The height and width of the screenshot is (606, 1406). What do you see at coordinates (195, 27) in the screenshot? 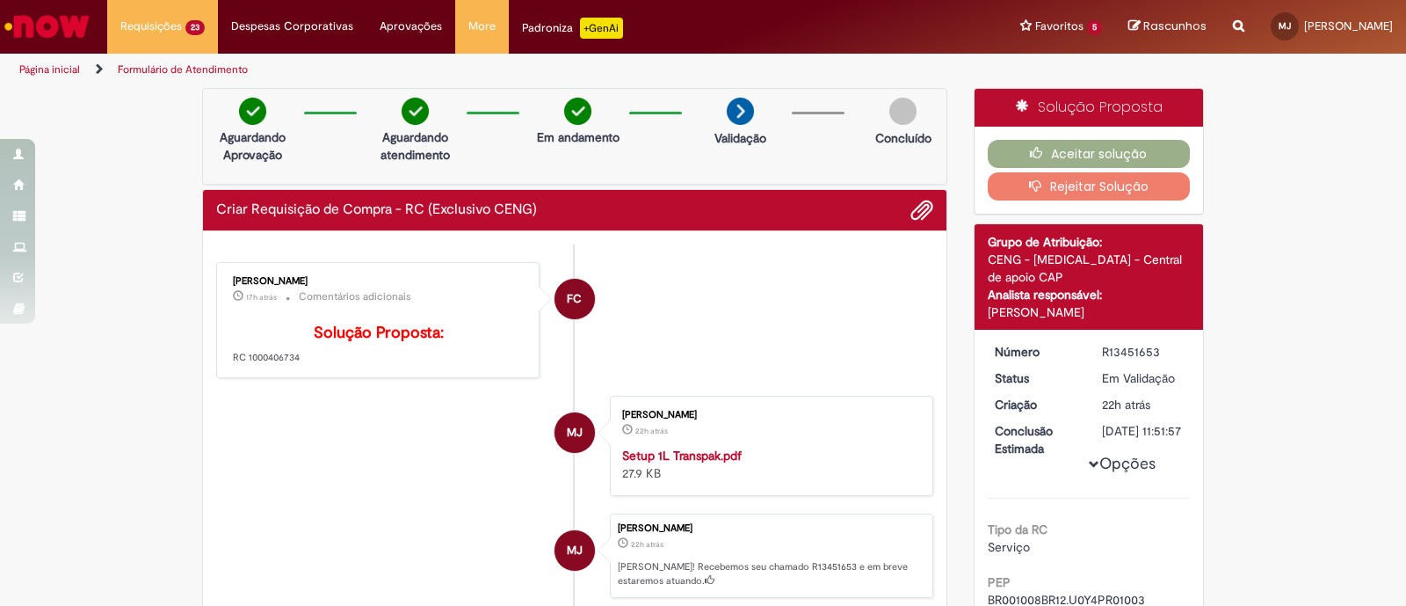
I see `span: 23` at bounding box center [195, 27].